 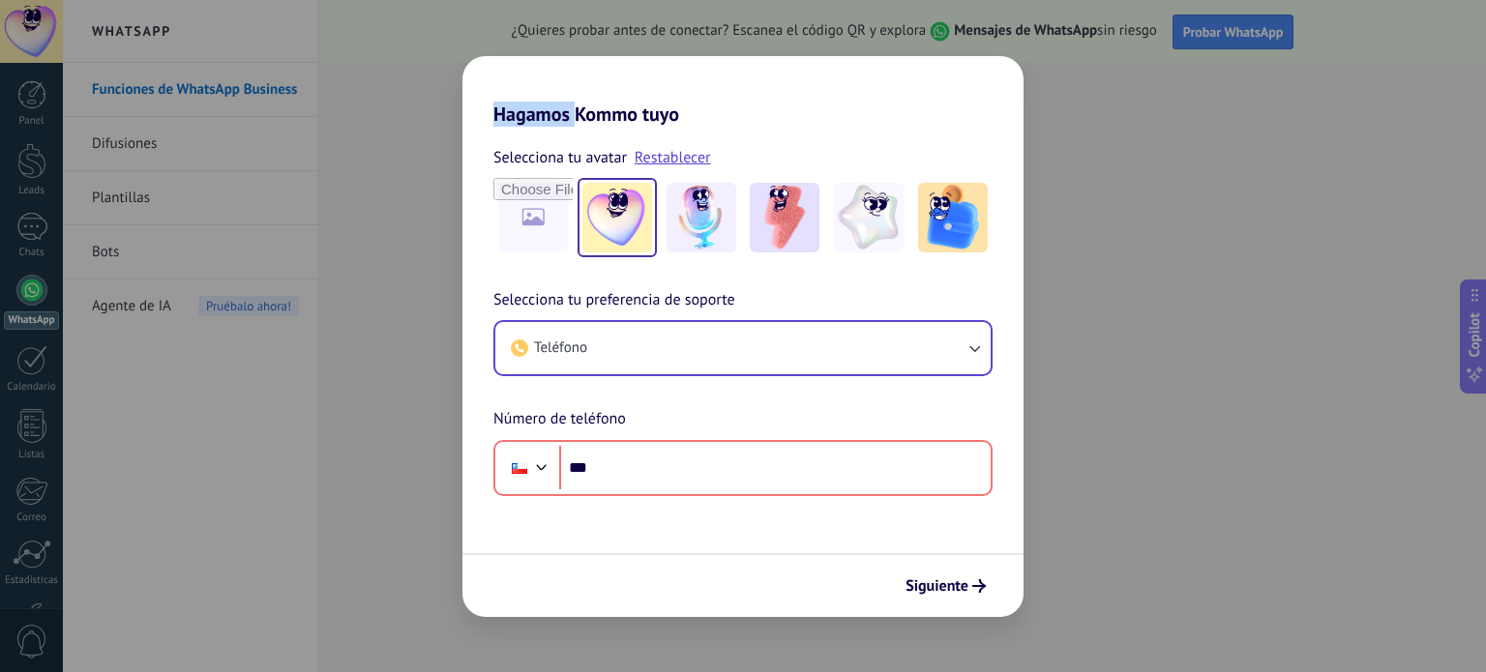 I want to click on h2: Hagamos Kommo tuyo, so click(x=743, y=91).